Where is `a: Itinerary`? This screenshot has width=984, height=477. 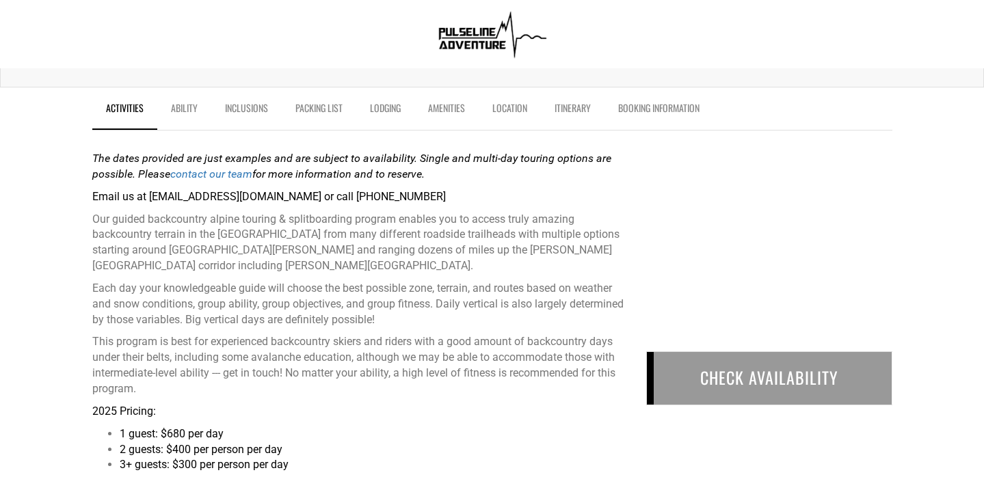 a: Itinerary is located at coordinates (572, 111).